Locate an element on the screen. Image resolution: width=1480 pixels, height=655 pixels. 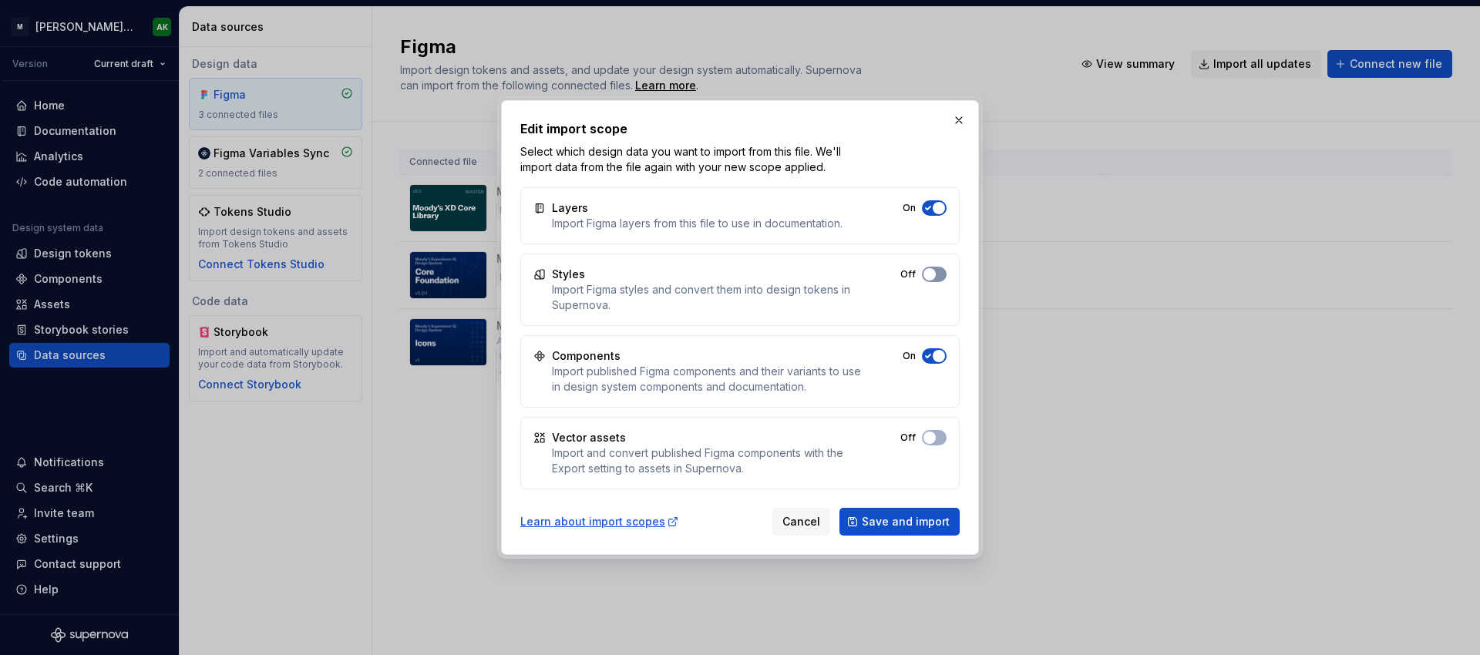
span: Cancel is located at coordinates (801, 522).